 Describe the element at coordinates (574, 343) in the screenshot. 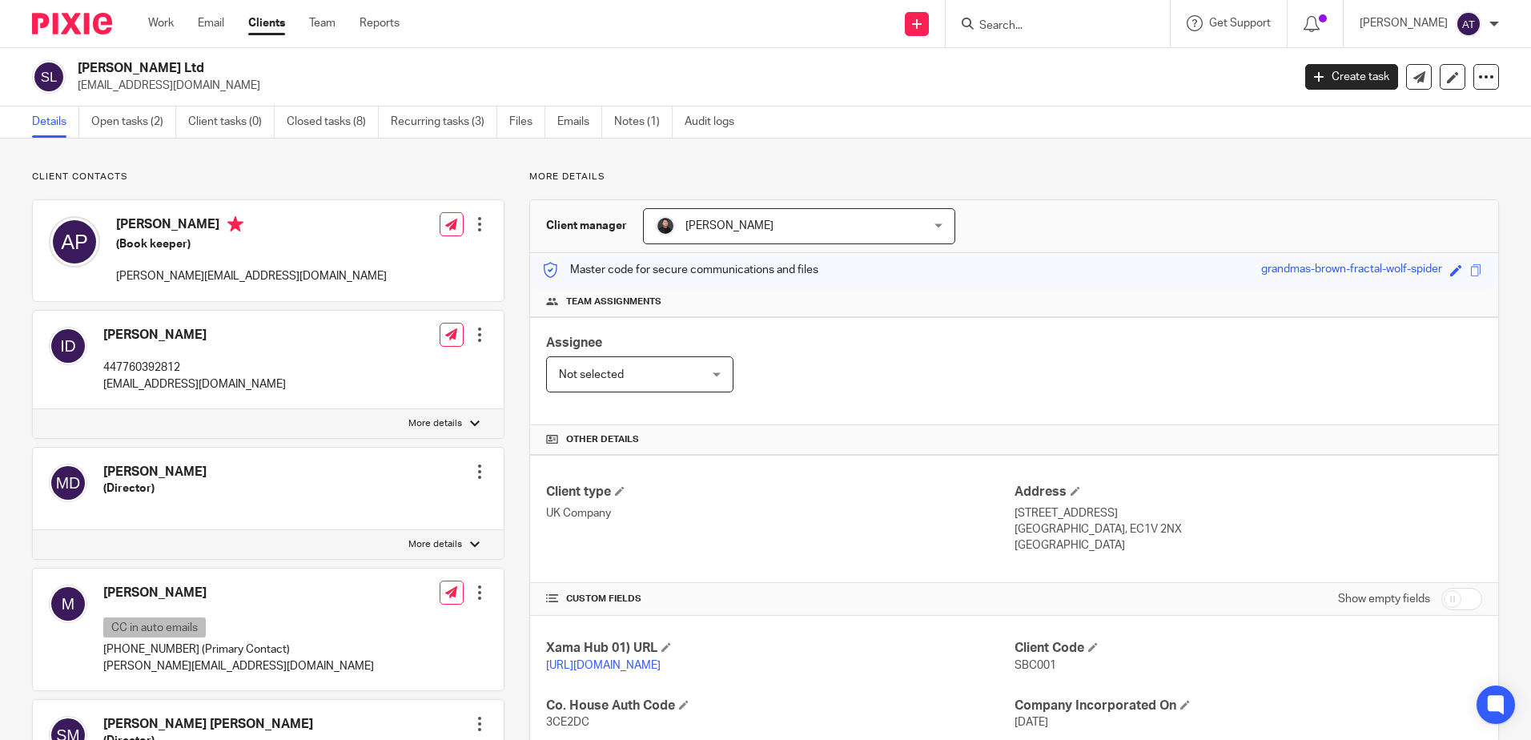

I see `span: Assignee` at that location.